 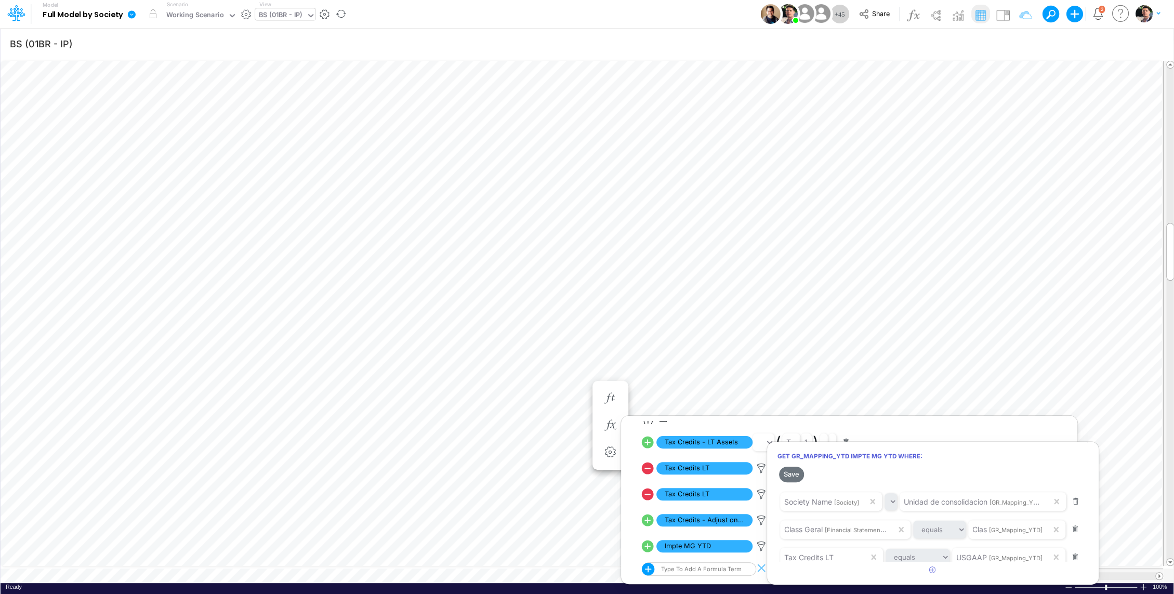 I want to click on div: Class Geral, so click(x=836, y=529).